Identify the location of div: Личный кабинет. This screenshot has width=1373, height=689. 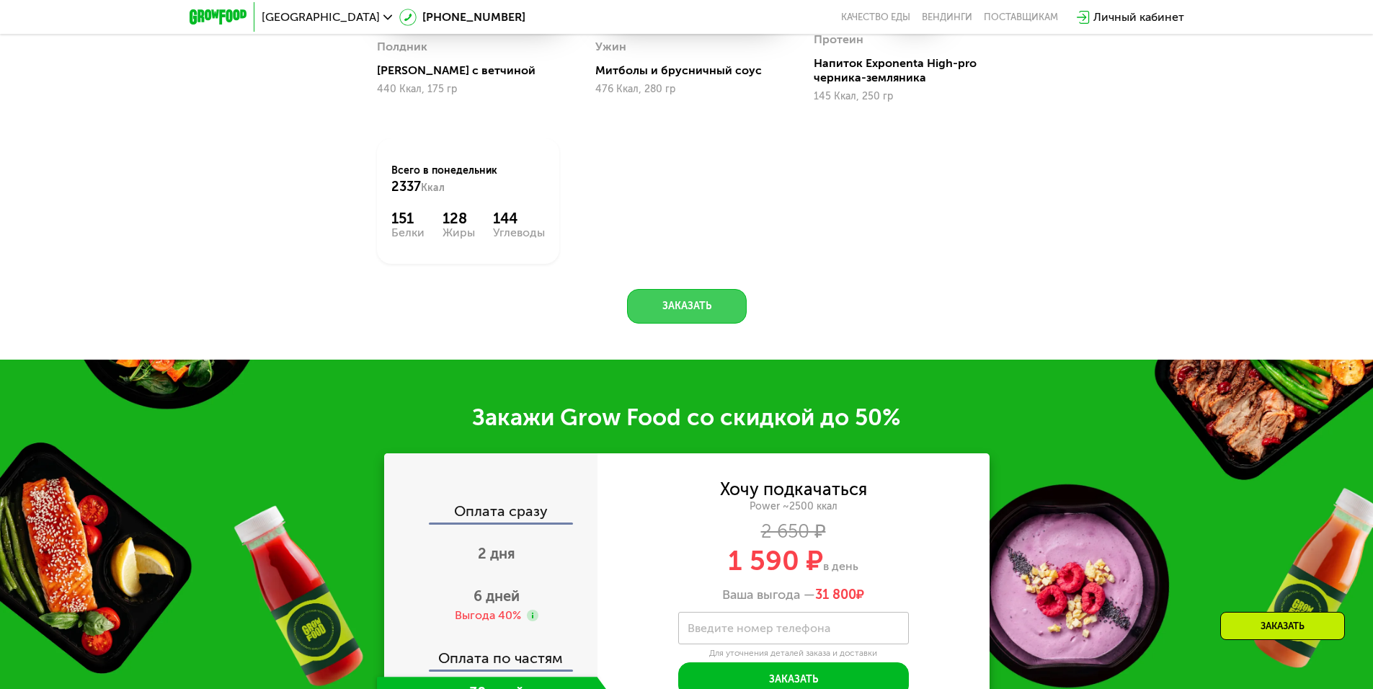
(1139, 17).